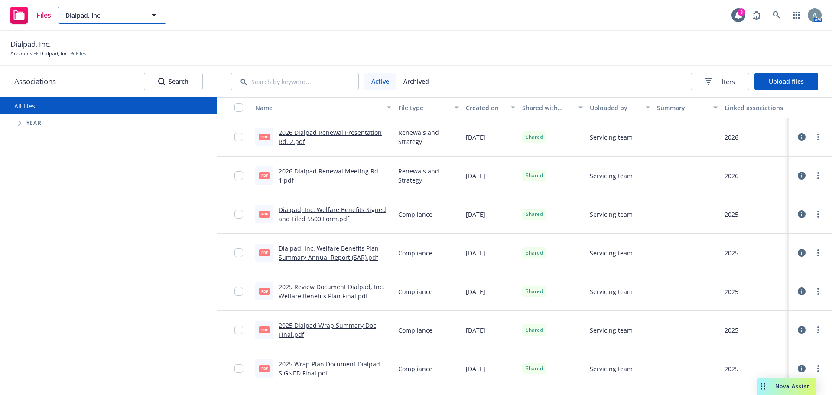 This screenshot has height=395, width=832. Describe the element at coordinates (173, 81) in the screenshot. I see `div: Search` at that location.